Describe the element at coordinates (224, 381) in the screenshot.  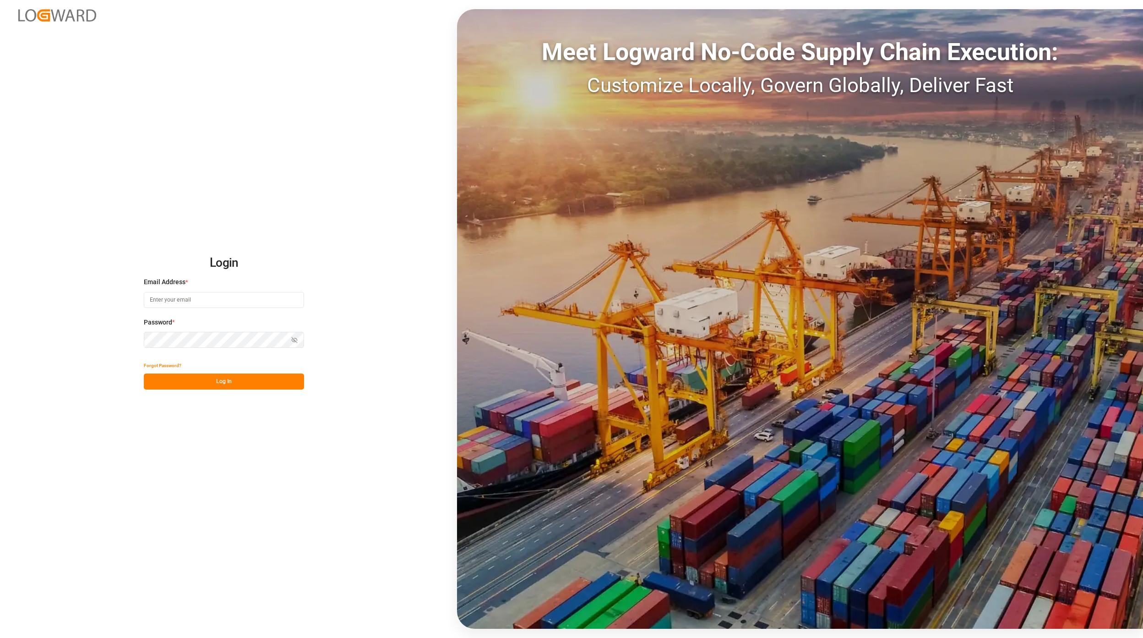
I see `button: Log In` at that location.